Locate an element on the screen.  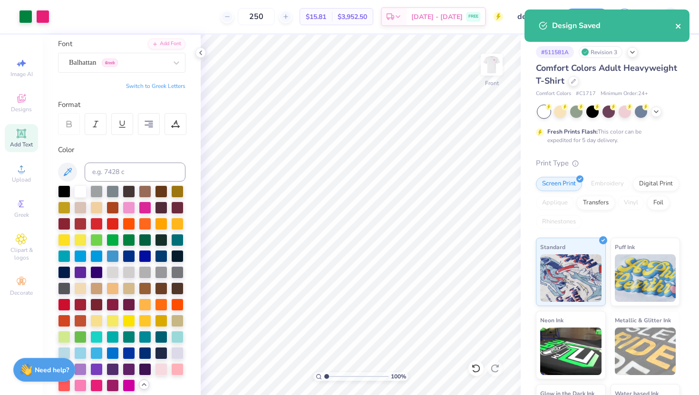
img: Neon Ink is located at coordinates (571, 351).